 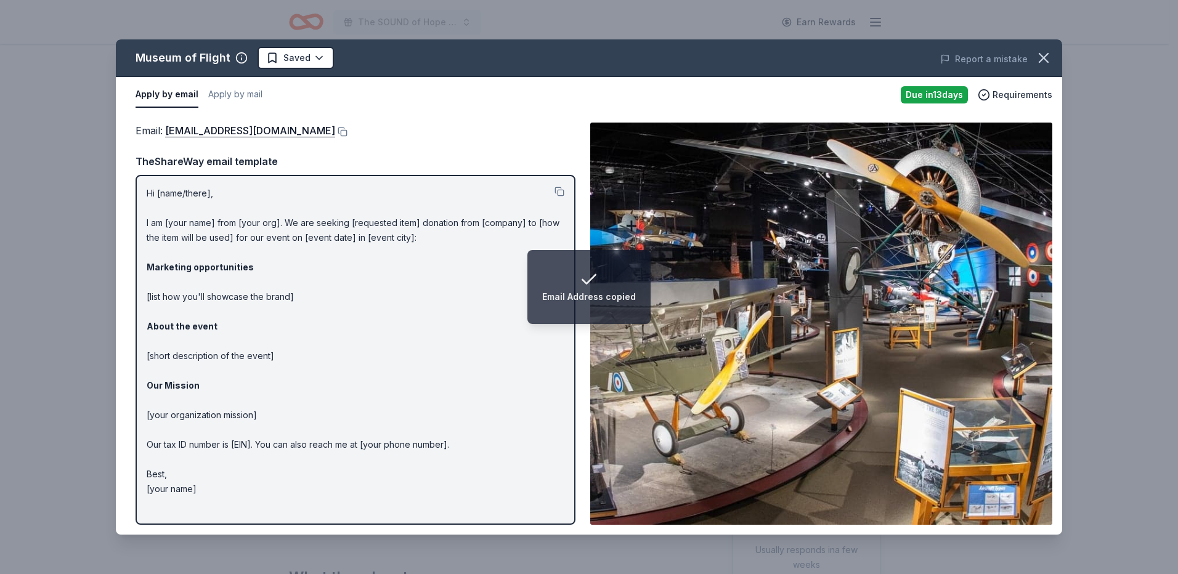 What do you see at coordinates (356, 341) in the screenshot?
I see `p: Hi [name/there], I am [your name] from [your org]. We are seeking [requested item] donation from ...` at bounding box center [356, 341].